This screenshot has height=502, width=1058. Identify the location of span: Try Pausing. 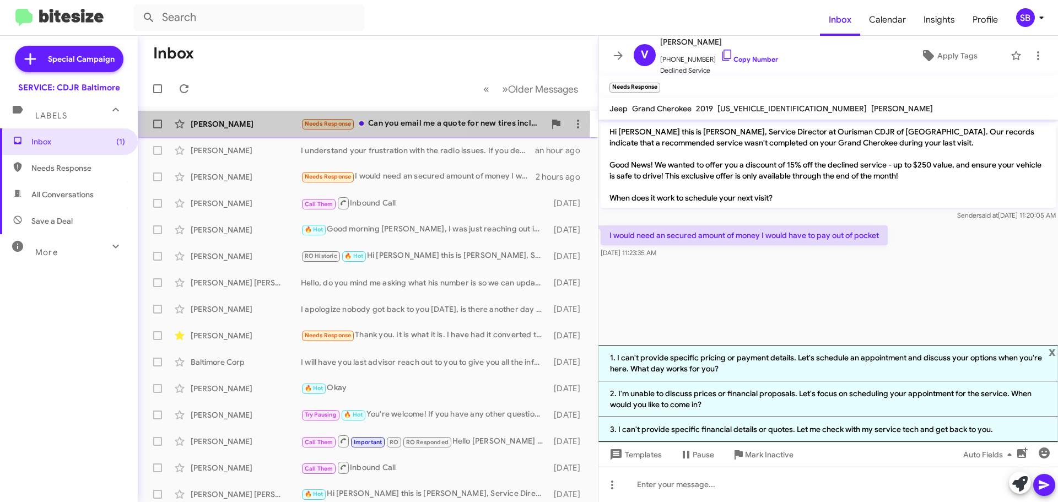
(321, 414).